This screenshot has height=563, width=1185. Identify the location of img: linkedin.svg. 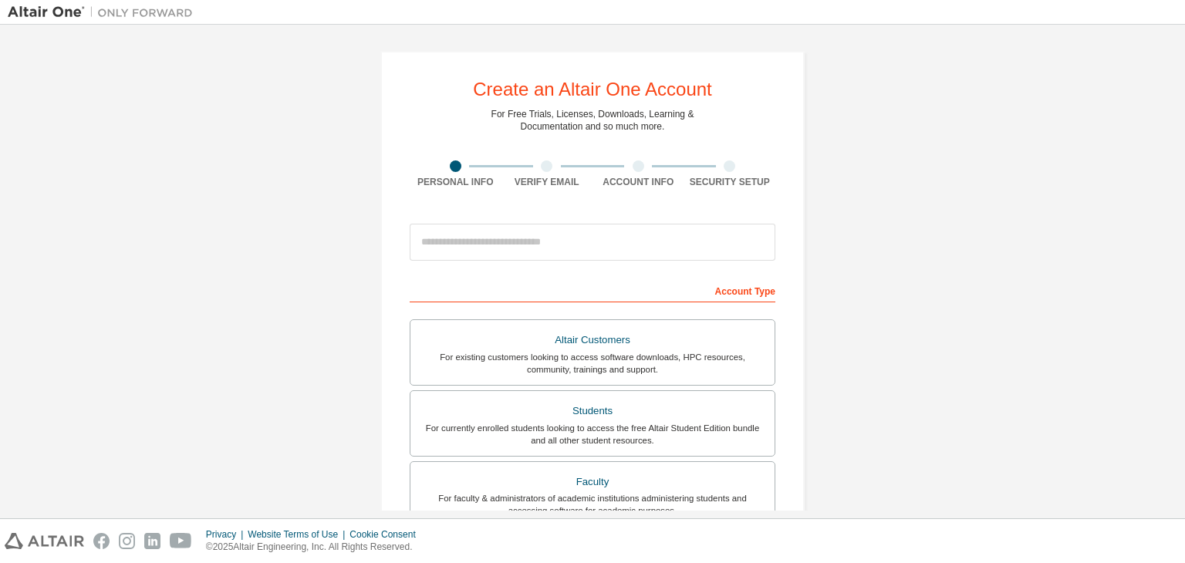
(152, 541).